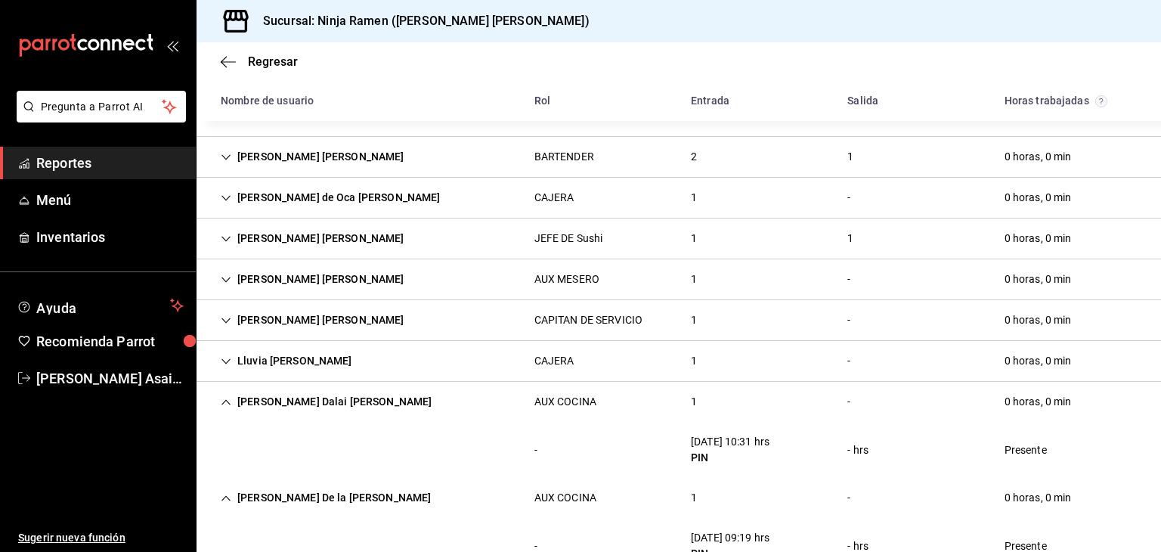 This screenshot has width=1161, height=552. What do you see at coordinates (569, 238) in the screenshot?
I see `div: JEFE DE Sushi` at bounding box center [569, 238].